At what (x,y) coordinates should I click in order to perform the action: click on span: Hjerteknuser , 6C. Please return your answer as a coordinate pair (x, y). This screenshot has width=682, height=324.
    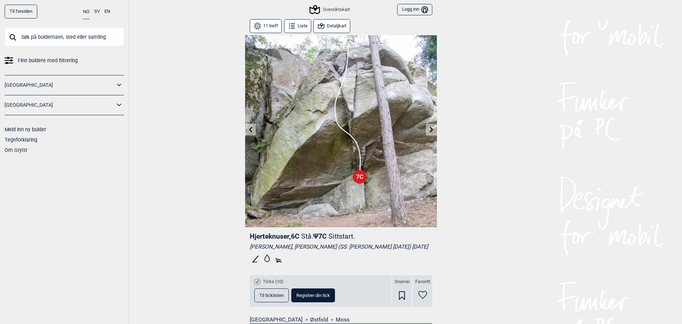
    Looking at the image, I should click on (275, 236).